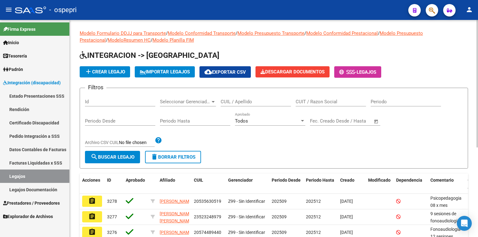 The width and height of the screenshot is (478, 237). Describe the element at coordinates (167, 180) in the screenshot. I see `span: Afiliado` at that location.